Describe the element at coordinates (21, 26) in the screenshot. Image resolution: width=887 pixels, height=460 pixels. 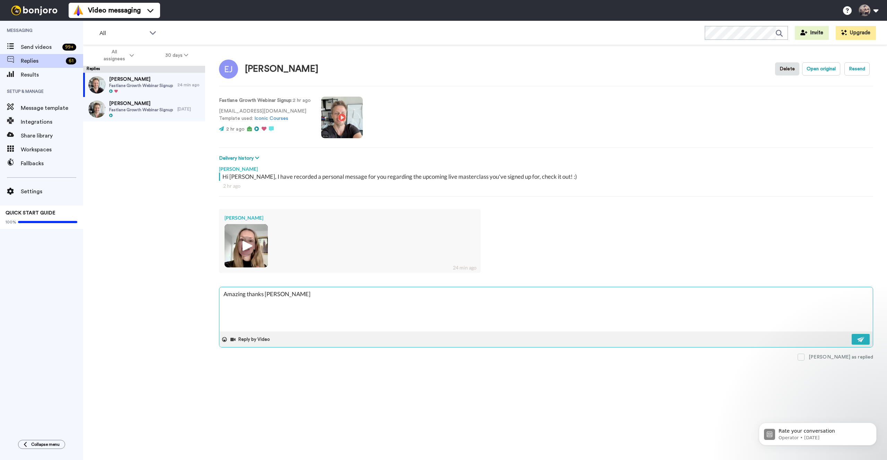
I see `img: Profile image for Operator` at that location.